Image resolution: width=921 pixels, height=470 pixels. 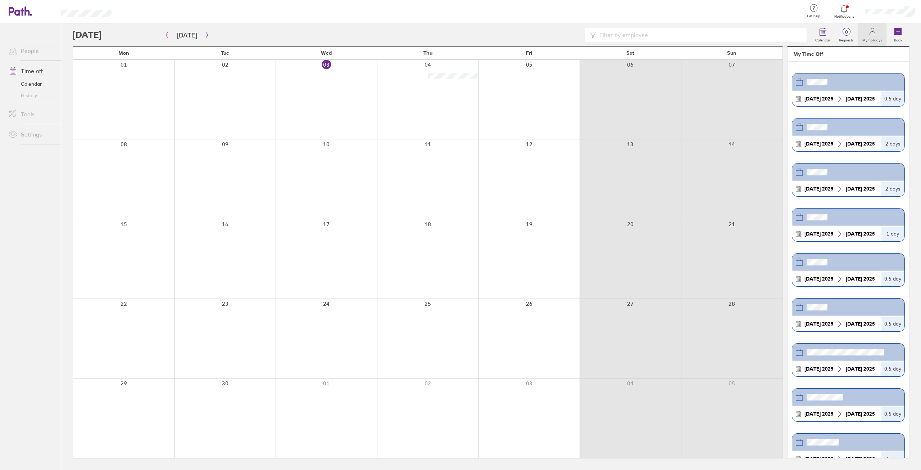 I want to click on a: Settings, so click(x=32, y=134).